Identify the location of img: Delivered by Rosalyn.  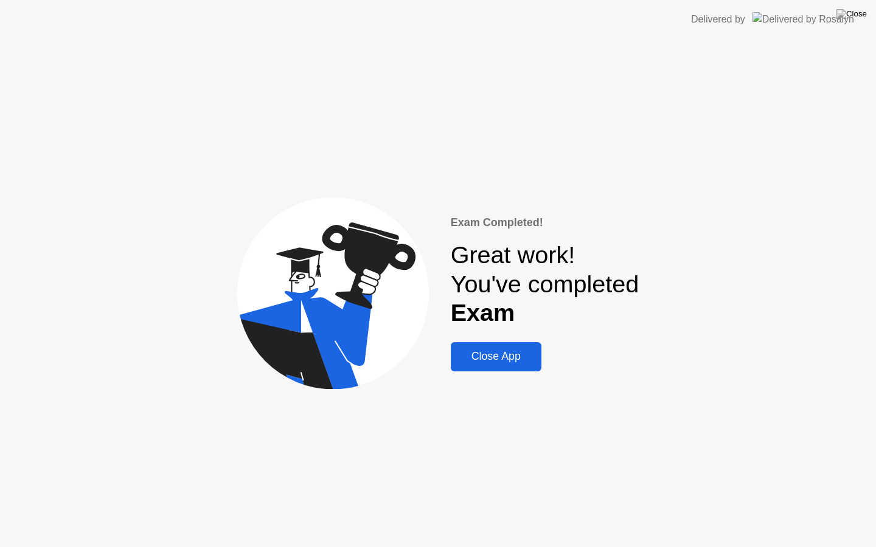
(803, 19).